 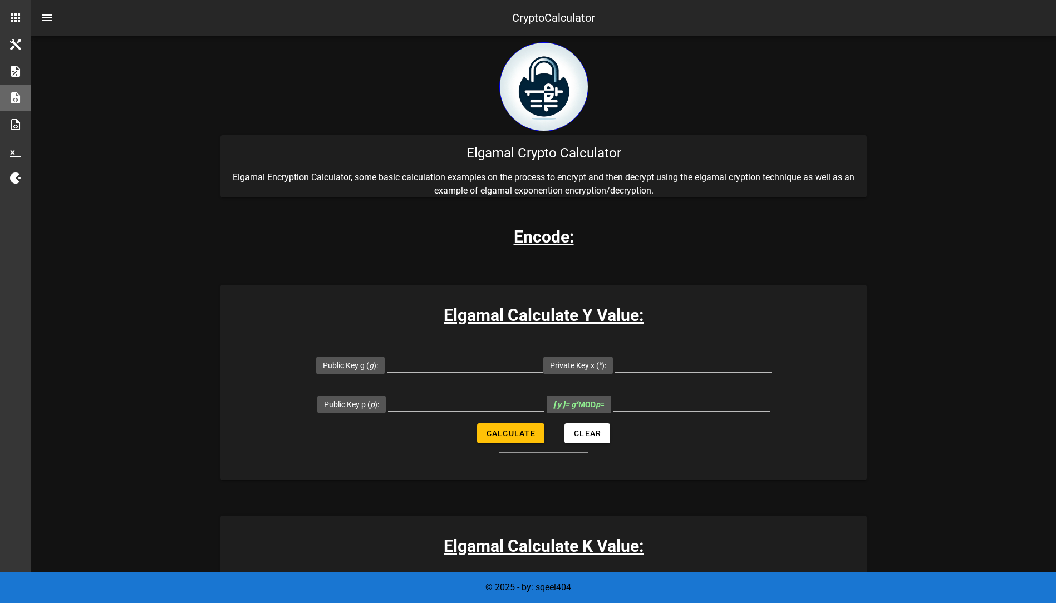 I want to click on span: Calculate, so click(x=510, y=433).